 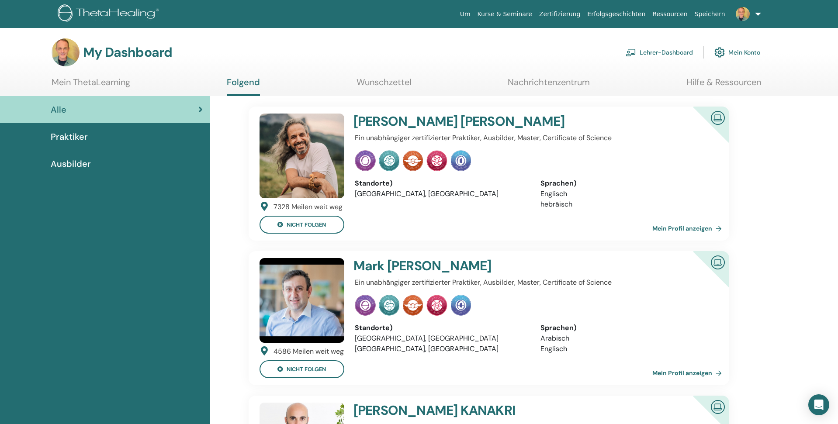 I want to click on a: Ressourcen, so click(x=670, y=14).